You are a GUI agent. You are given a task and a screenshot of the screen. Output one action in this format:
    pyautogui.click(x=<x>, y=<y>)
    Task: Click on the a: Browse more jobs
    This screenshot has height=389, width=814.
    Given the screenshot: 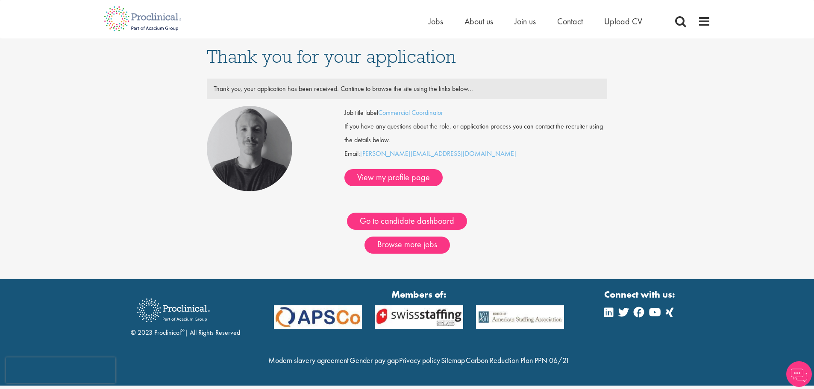 What is the action you would take?
    pyautogui.click(x=407, y=245)
    